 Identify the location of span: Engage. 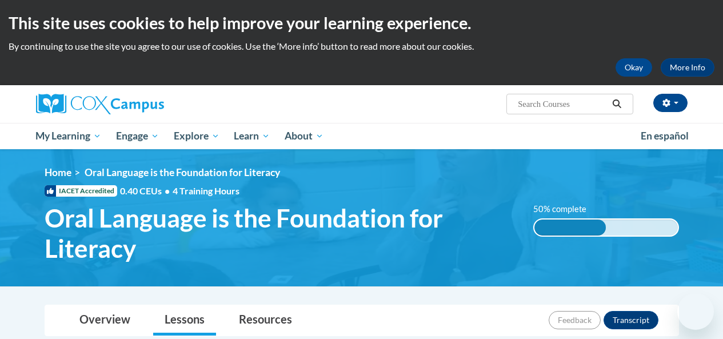
(137, 136).